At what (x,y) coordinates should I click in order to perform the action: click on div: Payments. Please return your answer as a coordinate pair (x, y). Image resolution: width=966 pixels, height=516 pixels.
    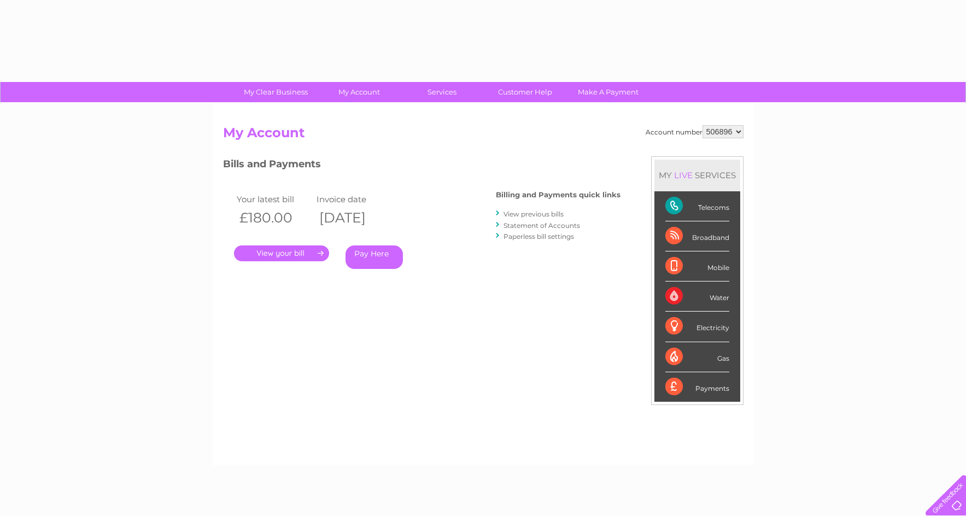
    Looking at the image, I should click on (697, 387).